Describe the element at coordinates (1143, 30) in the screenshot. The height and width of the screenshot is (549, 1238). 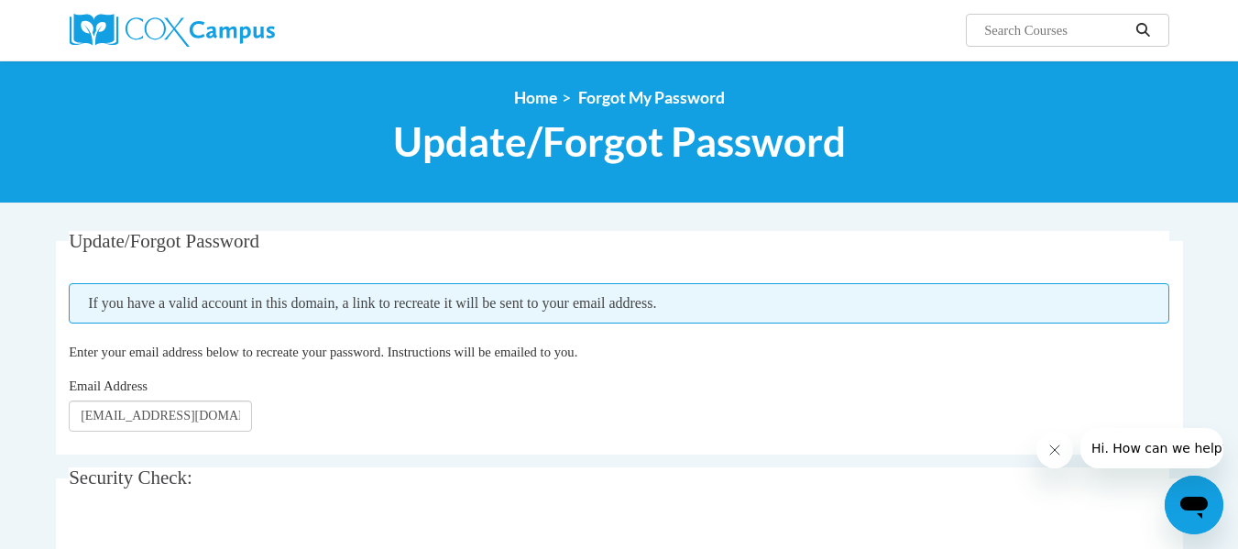
I see `button: Search` at that location.